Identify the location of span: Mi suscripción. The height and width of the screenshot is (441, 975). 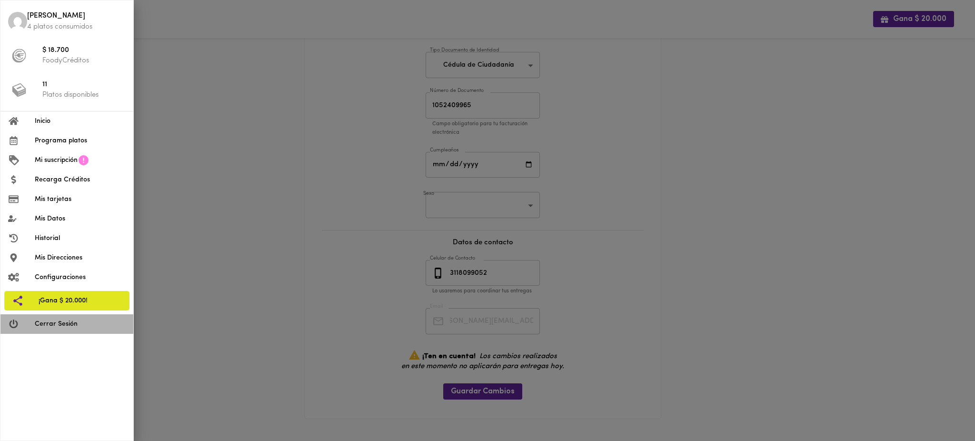
(56, 160).